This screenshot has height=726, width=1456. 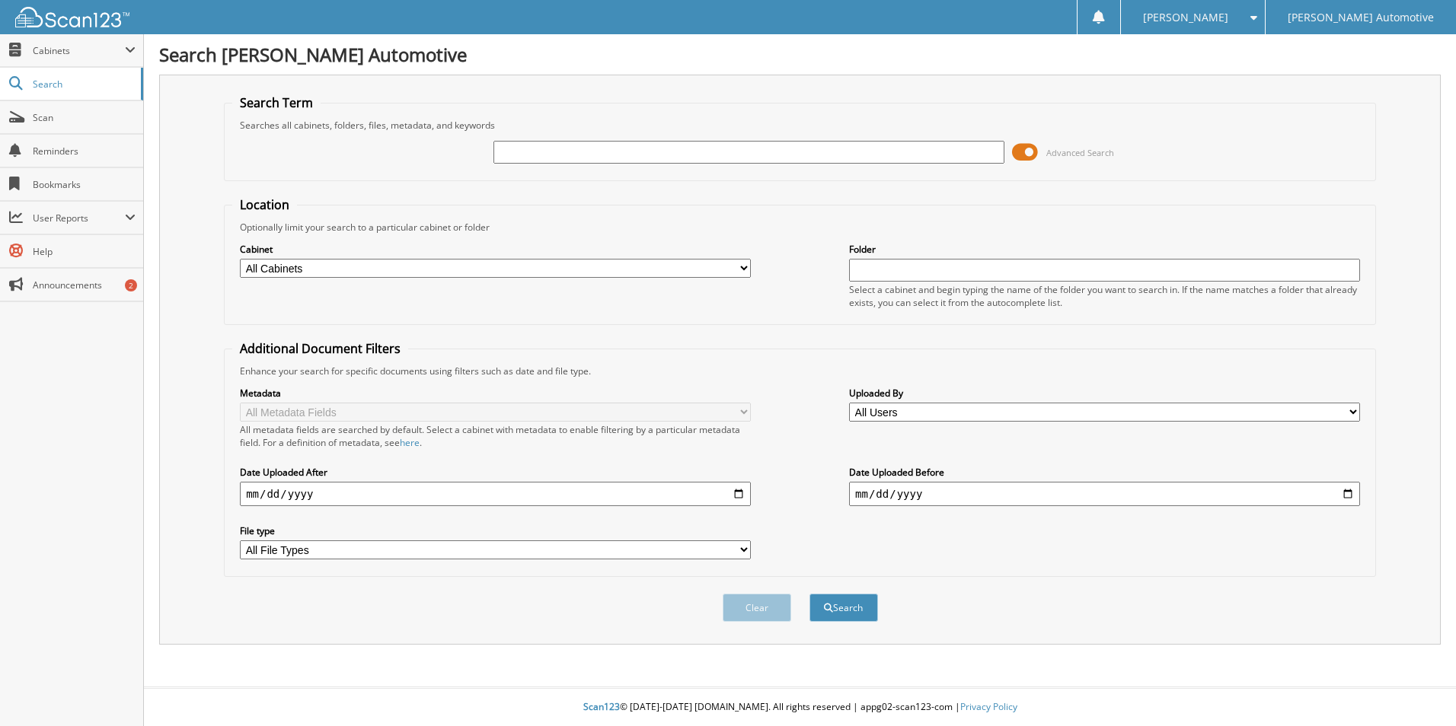 I want to click on span: Cabinets, so click(x=78, y=50).